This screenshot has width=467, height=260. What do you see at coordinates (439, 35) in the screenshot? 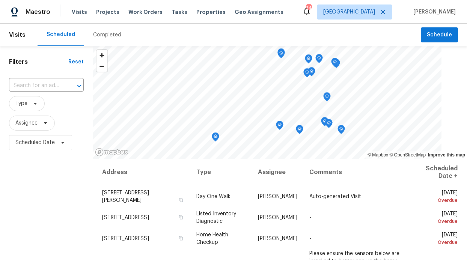
I see `span: Schedule` at bounding box center [439, 35].